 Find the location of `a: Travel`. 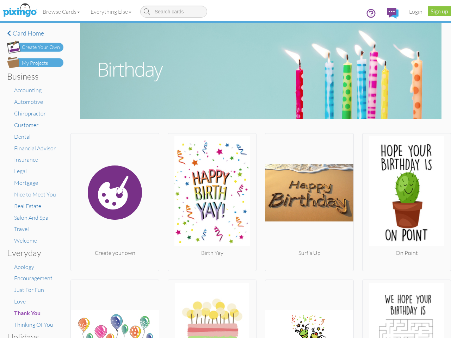

a: Travel is located at coordinates (21, 229).